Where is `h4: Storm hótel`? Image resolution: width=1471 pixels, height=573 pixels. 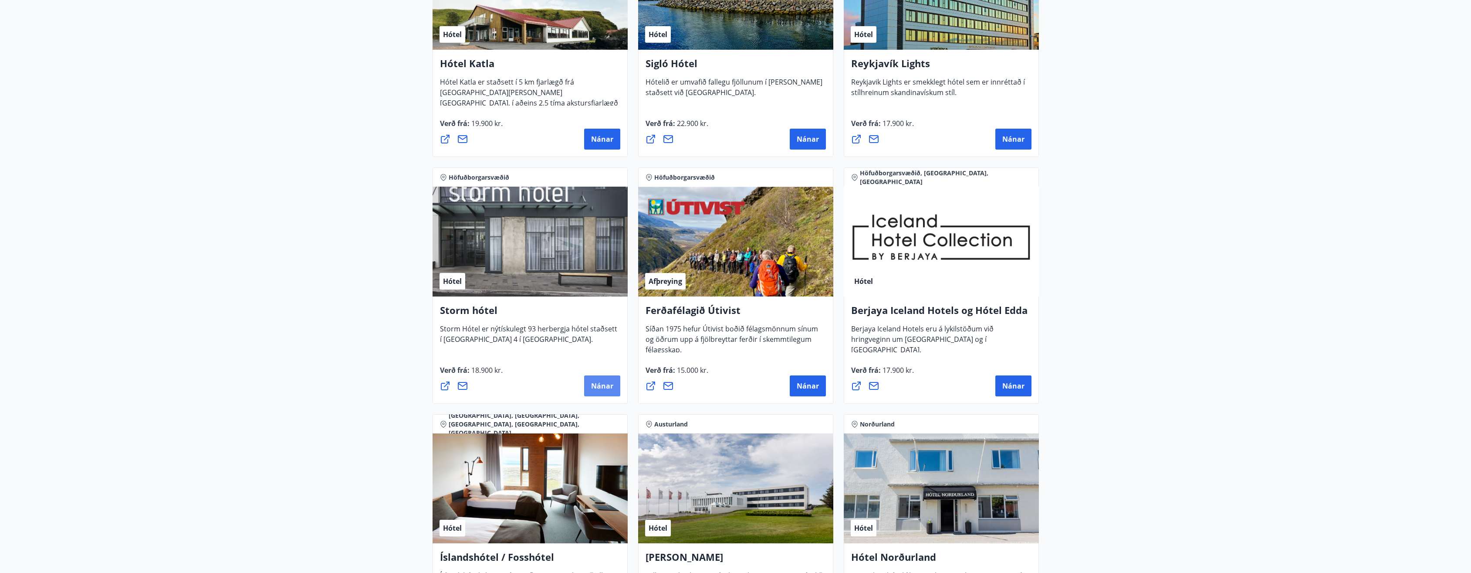
h4: Storm hótel is located at coordinates (530, 313).